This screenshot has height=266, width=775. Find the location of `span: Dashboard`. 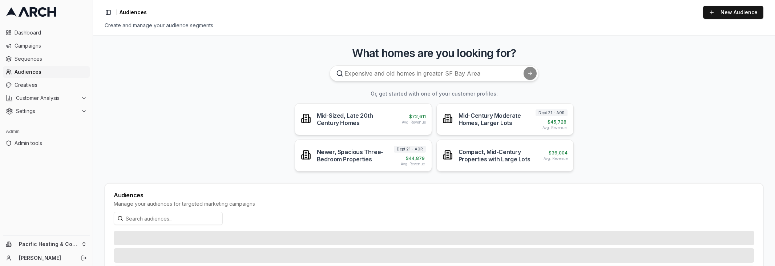

span: Dashboard is located at coordinates (51, 33).